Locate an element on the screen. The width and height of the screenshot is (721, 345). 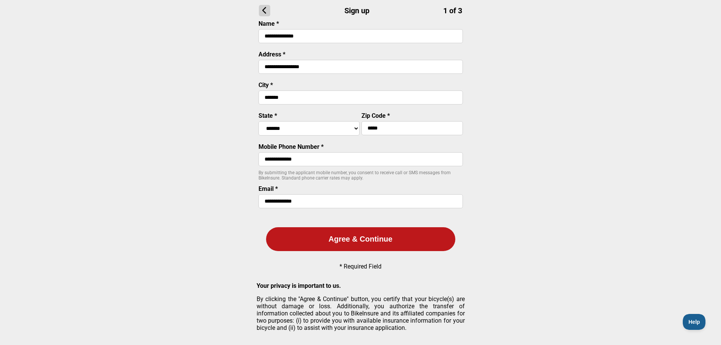
h1: Sign up is located at coordinates (360, 11).